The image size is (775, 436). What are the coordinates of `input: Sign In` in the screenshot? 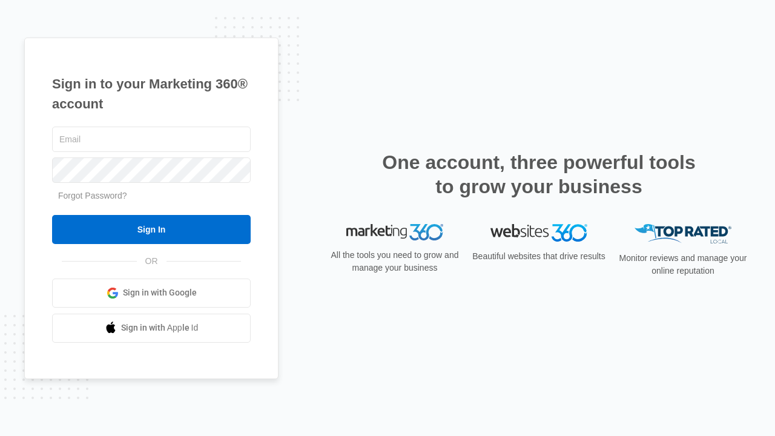 It's located at (151, 230).